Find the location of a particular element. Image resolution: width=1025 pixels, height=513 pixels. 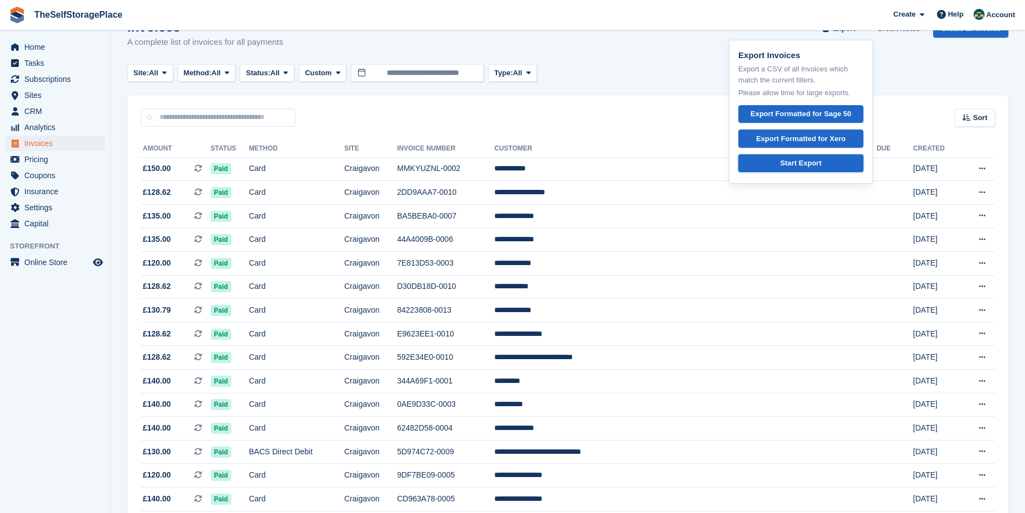

span: Invoices is located at coordinates (58, 143).